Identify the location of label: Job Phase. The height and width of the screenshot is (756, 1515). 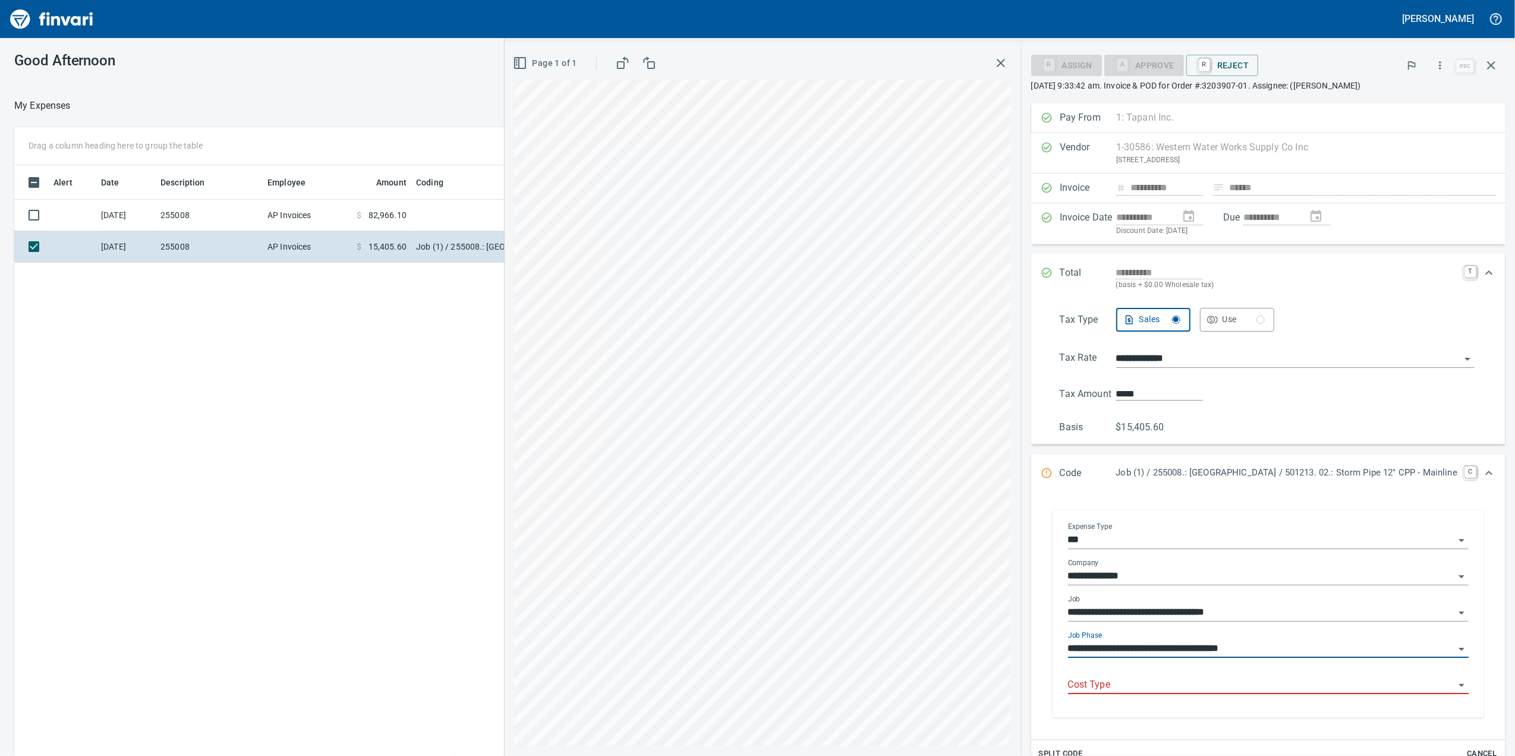
(1085, 635).